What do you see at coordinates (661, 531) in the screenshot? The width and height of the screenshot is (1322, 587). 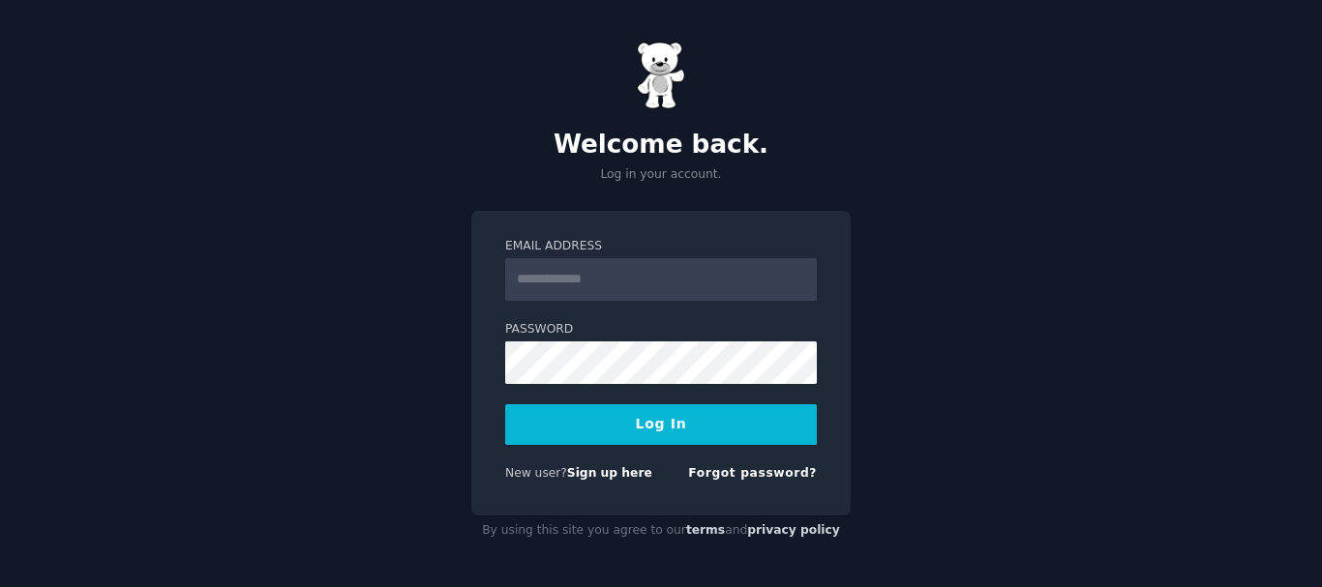 I see `div: By using this site you agree to our and` at bounding box center [661, 531].